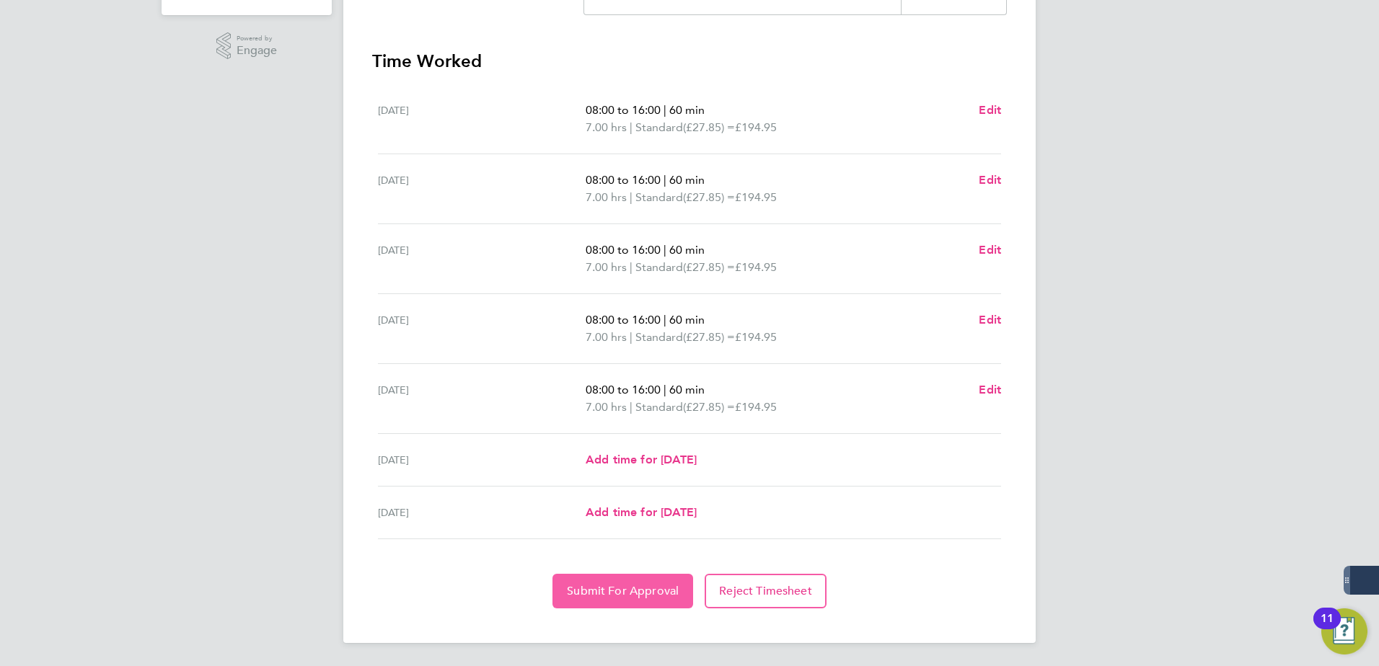 Image resolution: width=1379 pixels, height=666 pixels. What do you see at coordinates (1344, 632) in the screenshot?
I see `button: Open Resource Center, 11 new notifications` at bounding box center [1344, 632].